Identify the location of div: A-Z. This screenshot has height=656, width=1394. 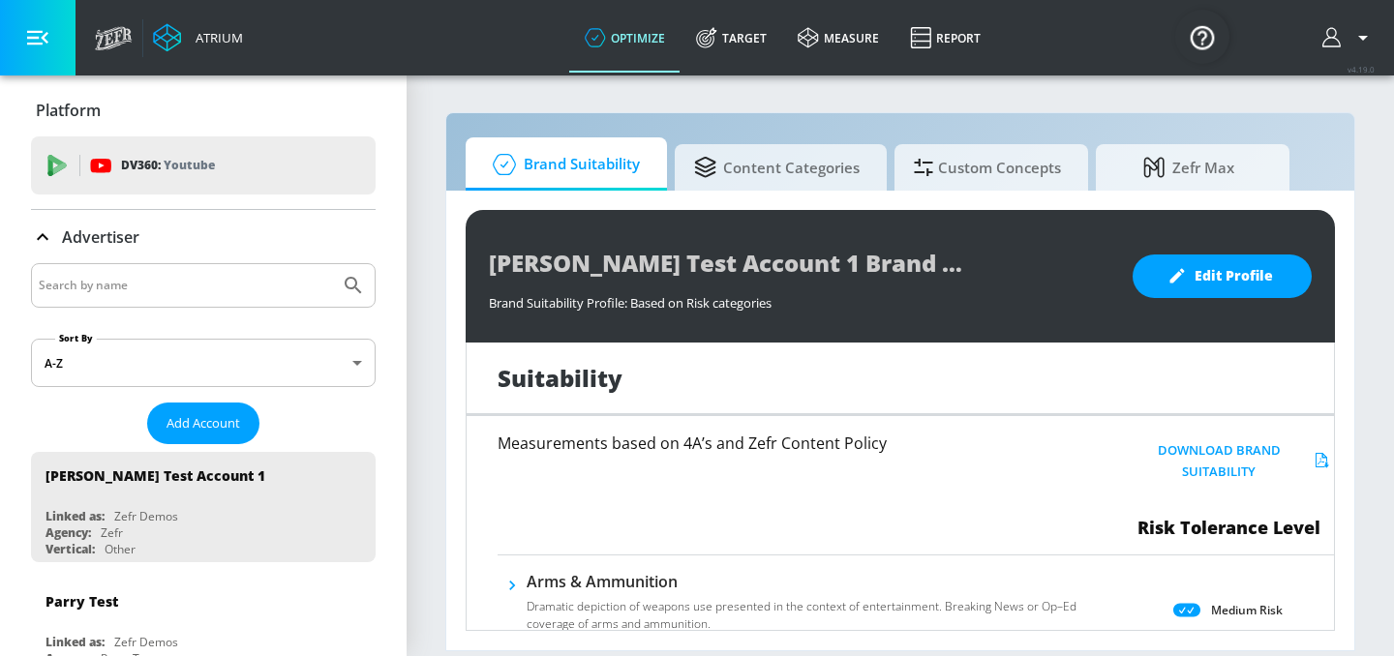
(203, 363).